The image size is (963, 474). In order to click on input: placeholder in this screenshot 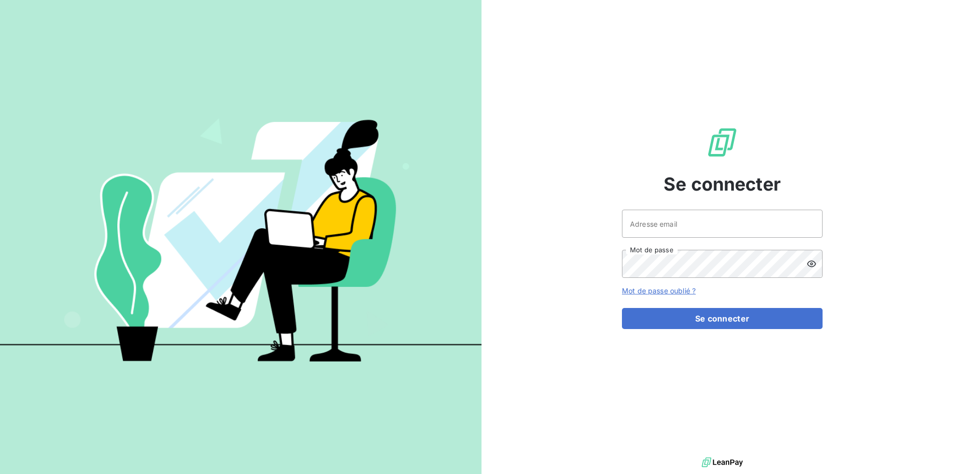, I will do `click(722, 224)`.